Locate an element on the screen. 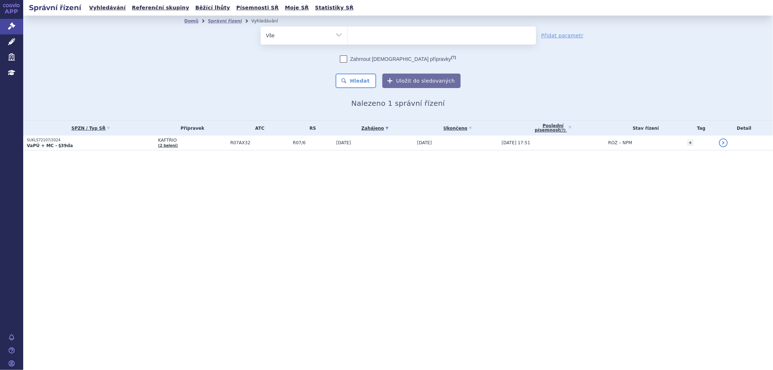  a: Přidat parametr is located at coordinates (563, 36).